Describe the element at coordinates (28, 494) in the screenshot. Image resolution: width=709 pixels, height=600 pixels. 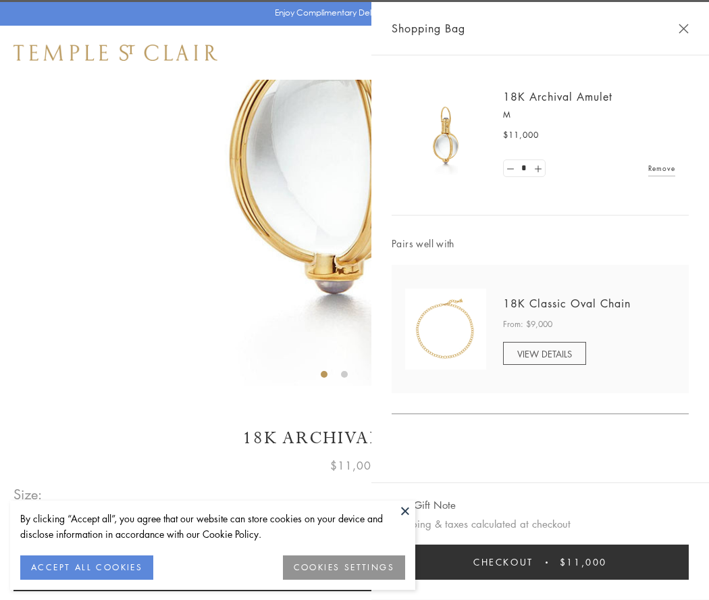
I see `span: Size:` at that location.